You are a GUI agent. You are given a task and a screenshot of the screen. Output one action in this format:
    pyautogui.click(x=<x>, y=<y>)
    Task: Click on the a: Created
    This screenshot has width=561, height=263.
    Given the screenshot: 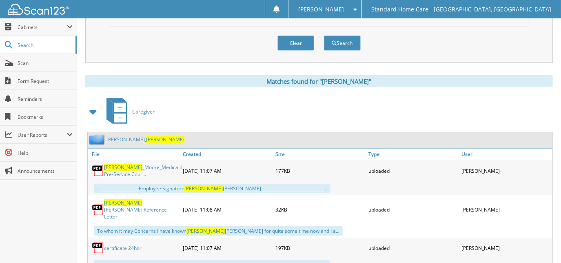 What is the action you would take?
    pyautogui.click(x=227, y=154)
    